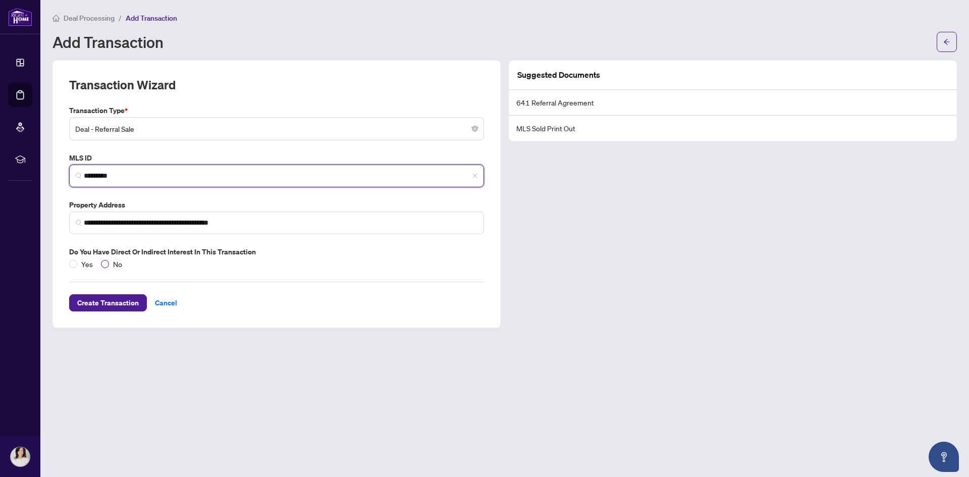  I want to click on span: Deal Processing, so click(89, 18).